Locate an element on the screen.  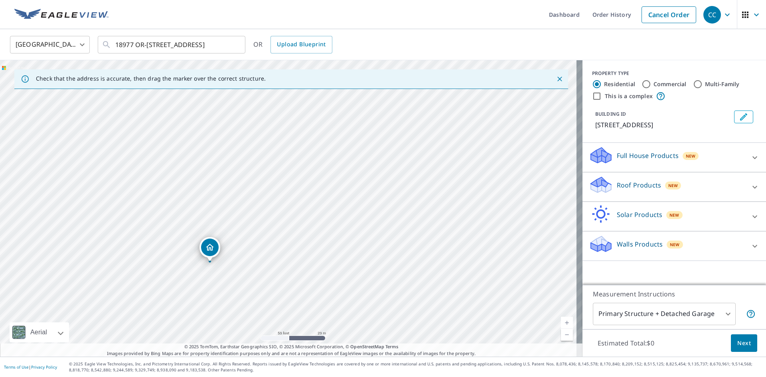
p: Measurement Instructions is located at coordinates (674, 294).